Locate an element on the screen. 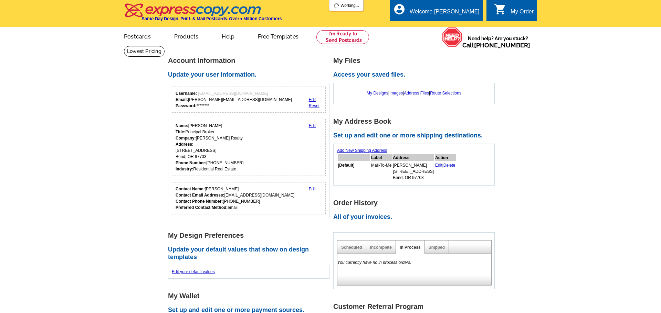  a: Same Day Design, Print, & Mail Postcards. Over 1 Million Customers. is located at coordinates (203, 15).